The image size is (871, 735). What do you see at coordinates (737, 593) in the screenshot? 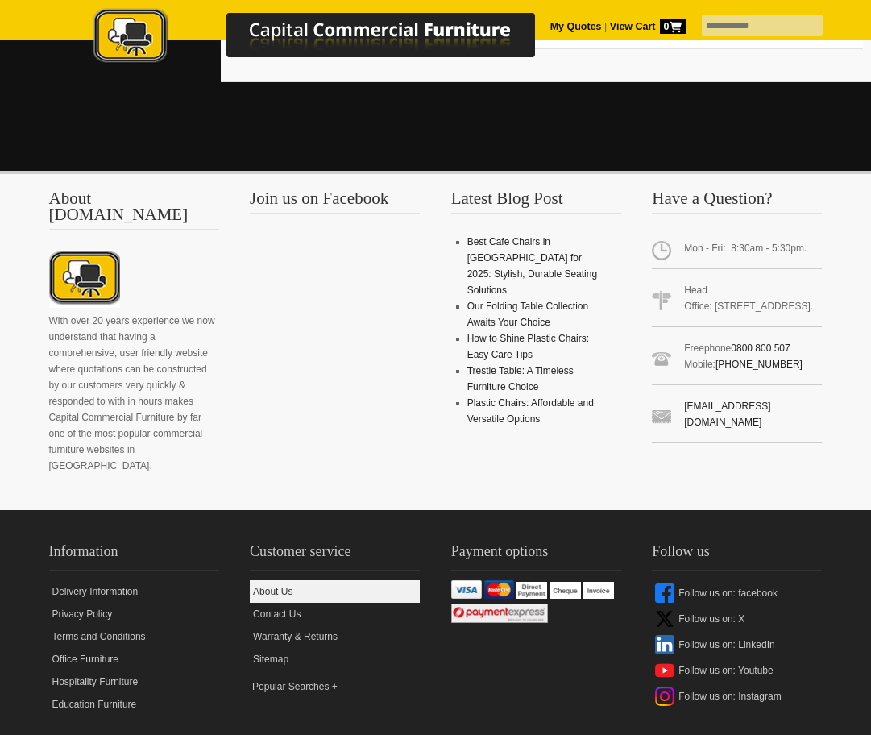
I see `a: Follow us on: facebook` at bounding box center [737, 593].